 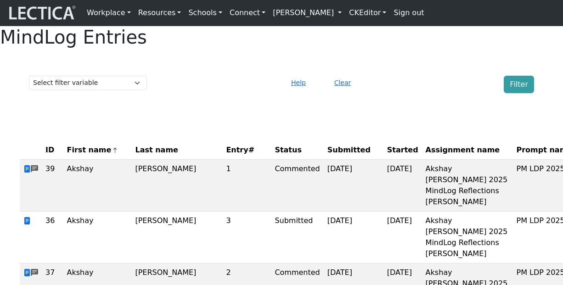 I want to click on a: Help, so click(x=298, y=82).